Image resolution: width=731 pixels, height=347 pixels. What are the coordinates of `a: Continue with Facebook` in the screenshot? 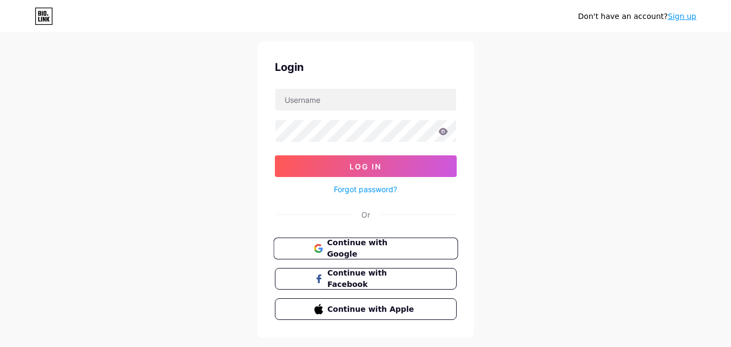 It's located at (366, 279).